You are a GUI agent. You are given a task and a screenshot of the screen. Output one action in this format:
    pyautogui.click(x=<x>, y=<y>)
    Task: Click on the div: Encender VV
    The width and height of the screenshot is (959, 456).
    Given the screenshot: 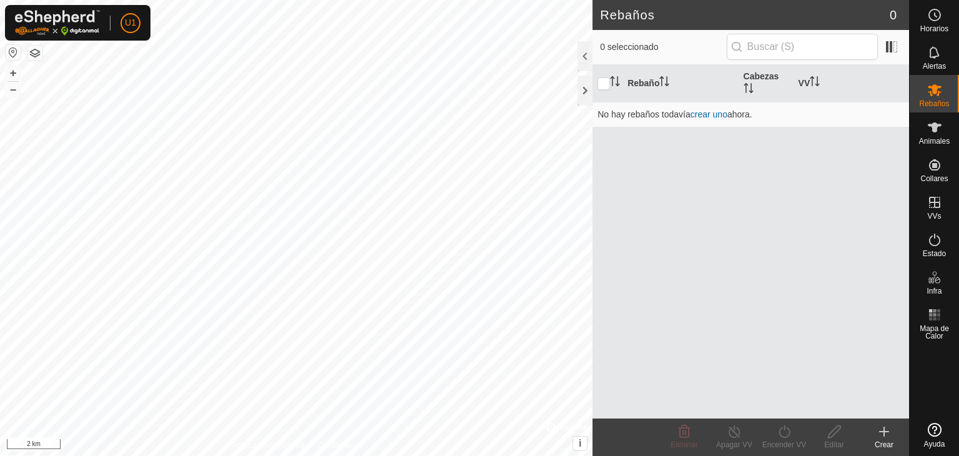 What is the action you would take?
    pyautogui.click(x=784, y=445)
    